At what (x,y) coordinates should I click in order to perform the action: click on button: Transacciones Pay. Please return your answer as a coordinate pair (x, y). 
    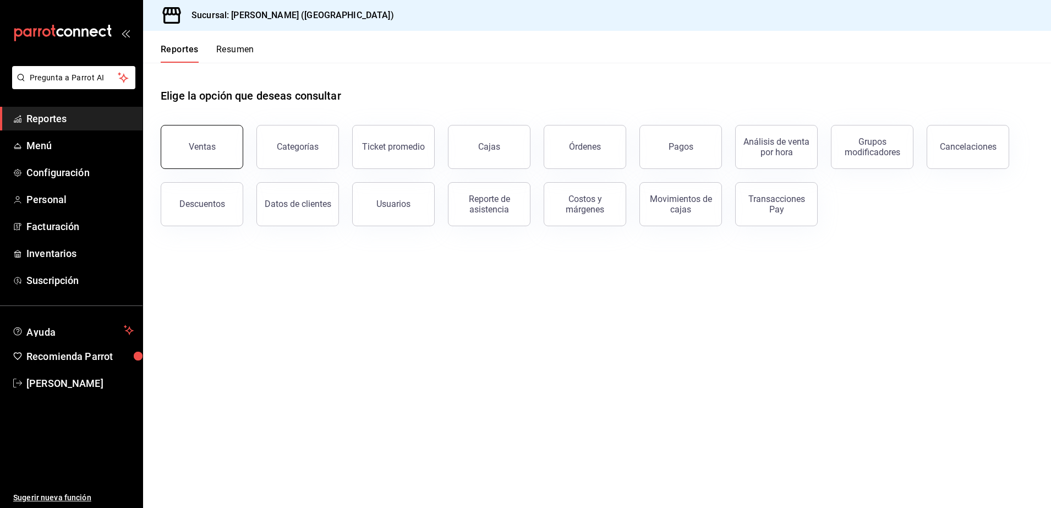
    Looking at the image, I should click on (777, 204).